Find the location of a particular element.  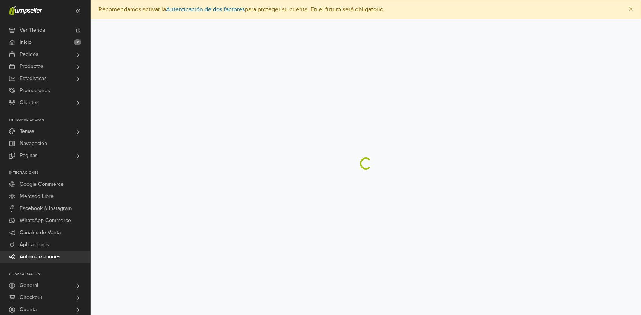

span: Temas is located at coordinates (27, 131).